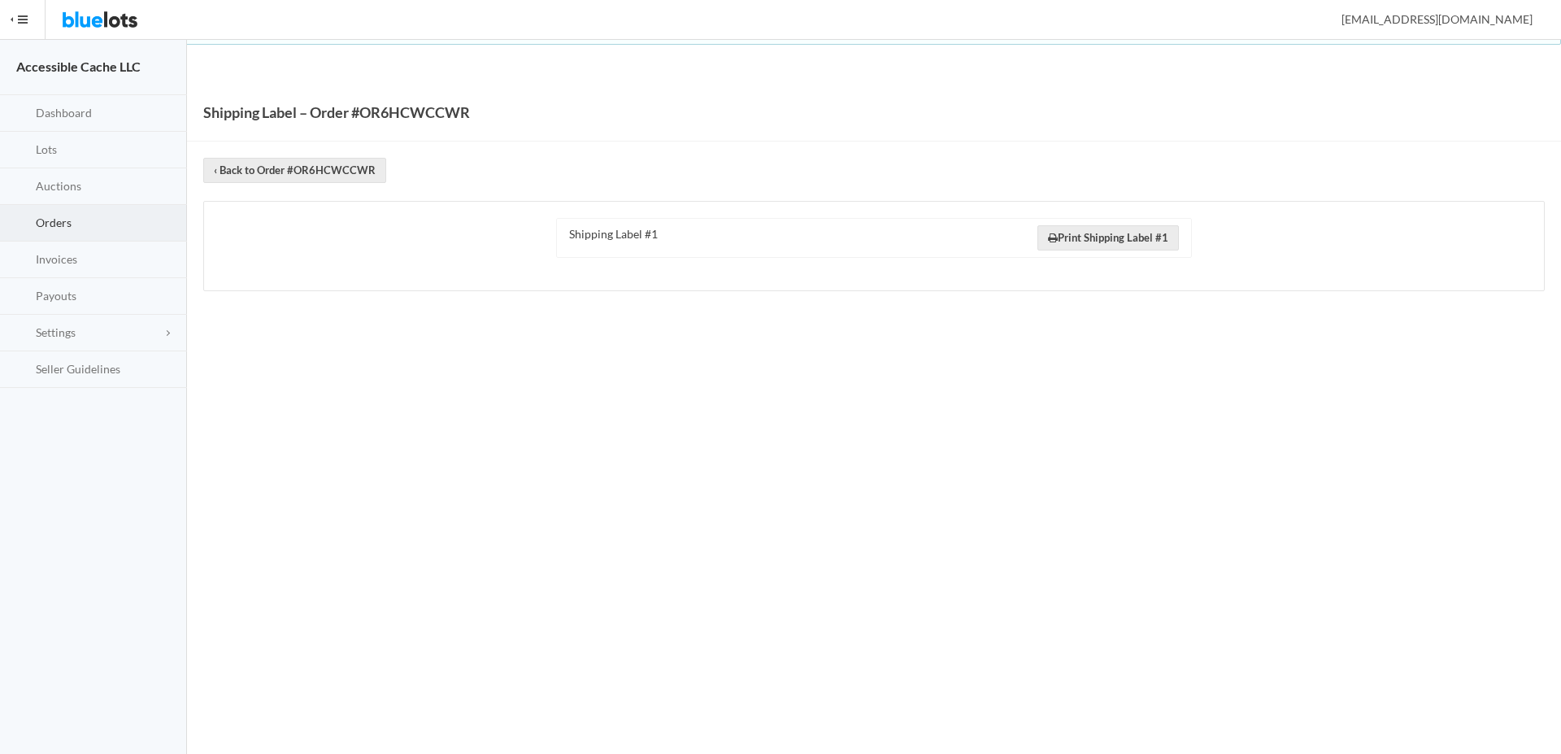 The width and height of the screenshot is (1561, 754). What do you see at coordinates (54, 222) in the screenshot?
I see `span: Orders` at bounding box center [54, 222].